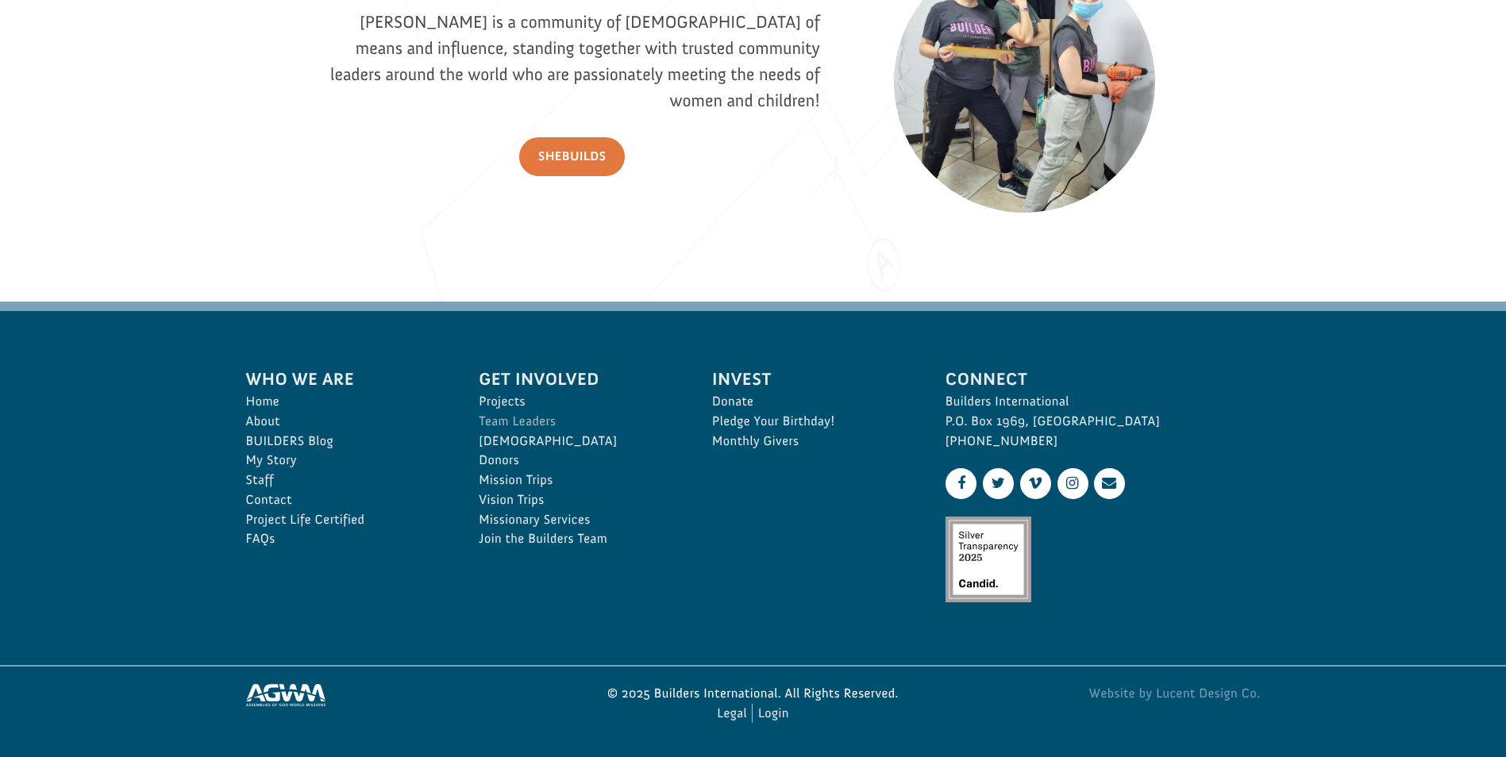 This screenshot has width=1506, height=757. I want to click on a: BUILDERS Blog, so click(345, 441).